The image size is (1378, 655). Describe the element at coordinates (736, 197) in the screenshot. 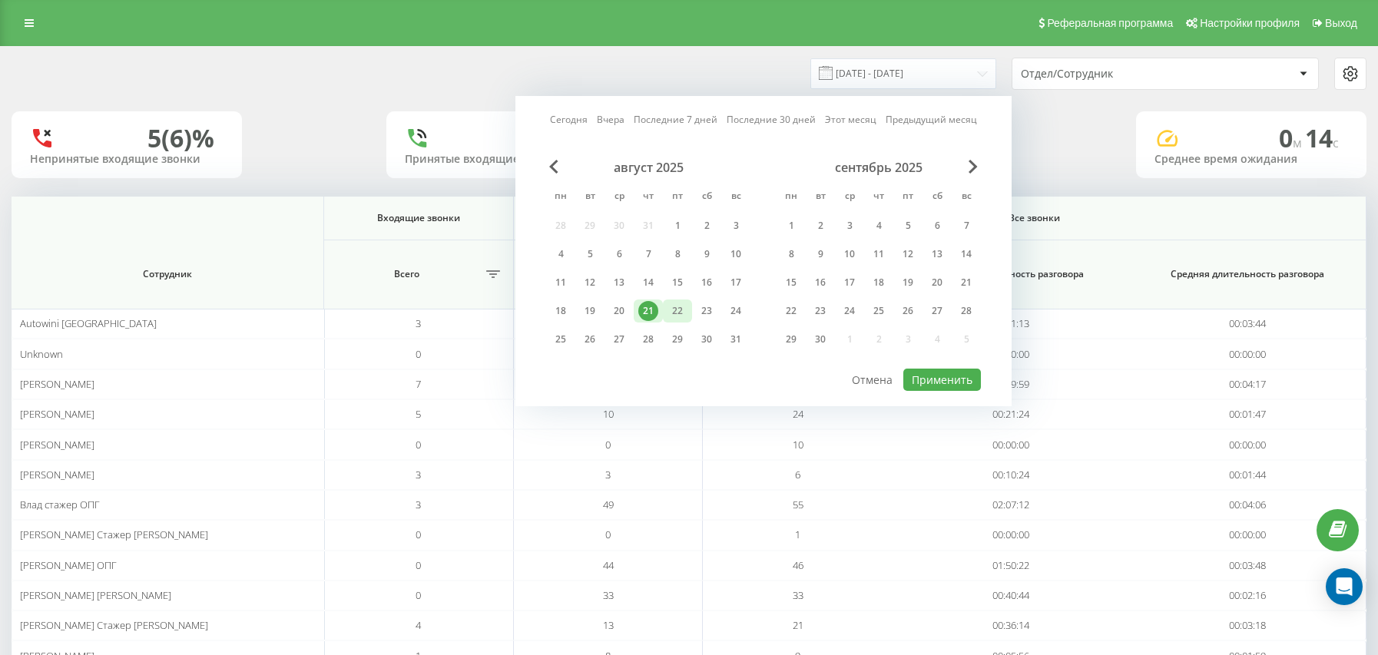

I see `abbr: воскресенье` at that location.